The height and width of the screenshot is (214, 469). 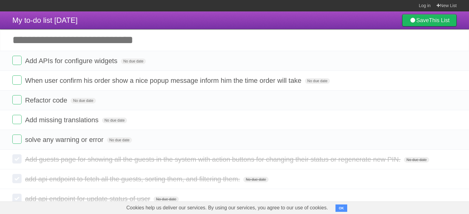 I want to click on span: add api endpoint for update status of user, so click(x=88, y=199).